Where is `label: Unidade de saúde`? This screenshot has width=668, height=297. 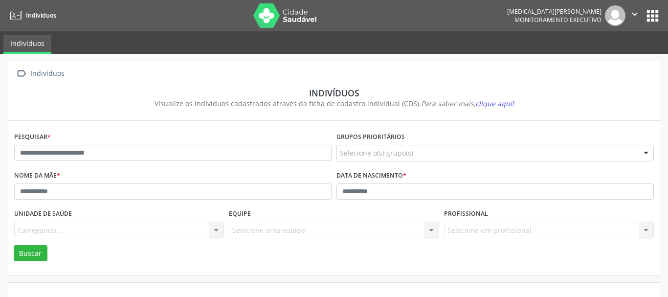
label: Unidade de saúde is located at coordinates (43, 214).